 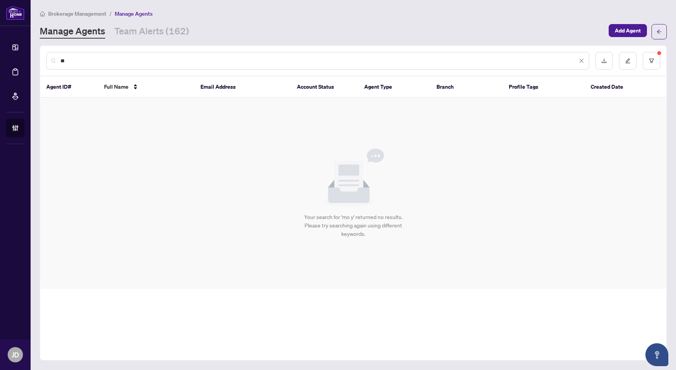 What do you see at coordinates (659, 32) in the screenshot?
I see `span: arrow-left` at bounding box center [659, 32].